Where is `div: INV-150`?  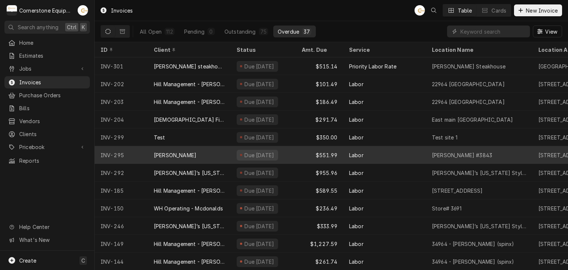
div: INV-150 is located at coordinates (121, 208).